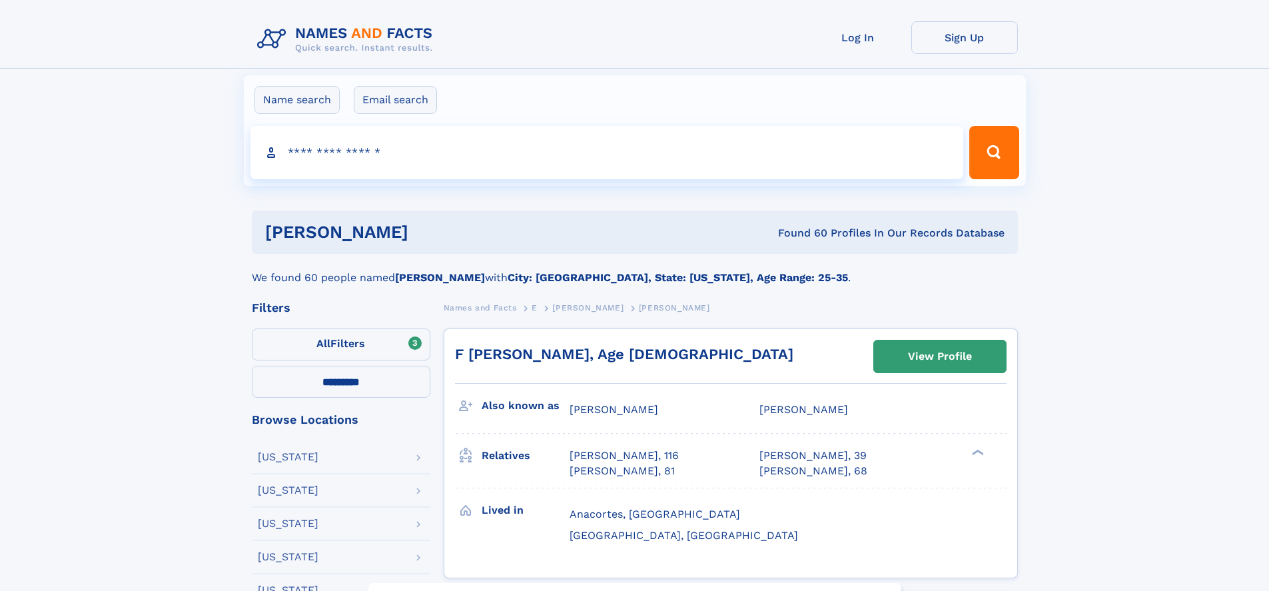 This screenshot has height=591, width=1269. Describe the element at coordinates (858, 37) in the screenshot. I see `a: Log In` at that location.